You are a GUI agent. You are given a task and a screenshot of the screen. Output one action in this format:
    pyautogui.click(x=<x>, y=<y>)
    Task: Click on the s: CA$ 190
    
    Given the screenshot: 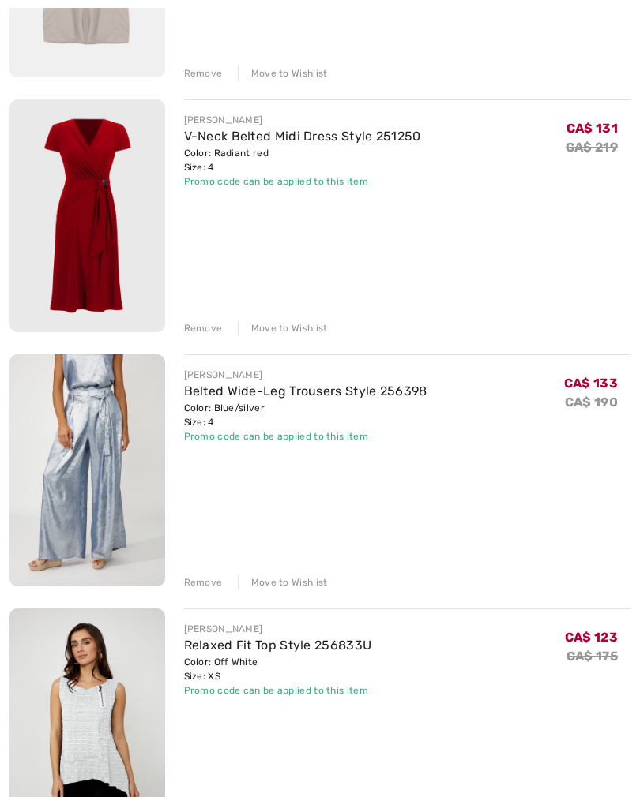 What is the action you would take?
    pyautogui.click(x=591, y=402)
    